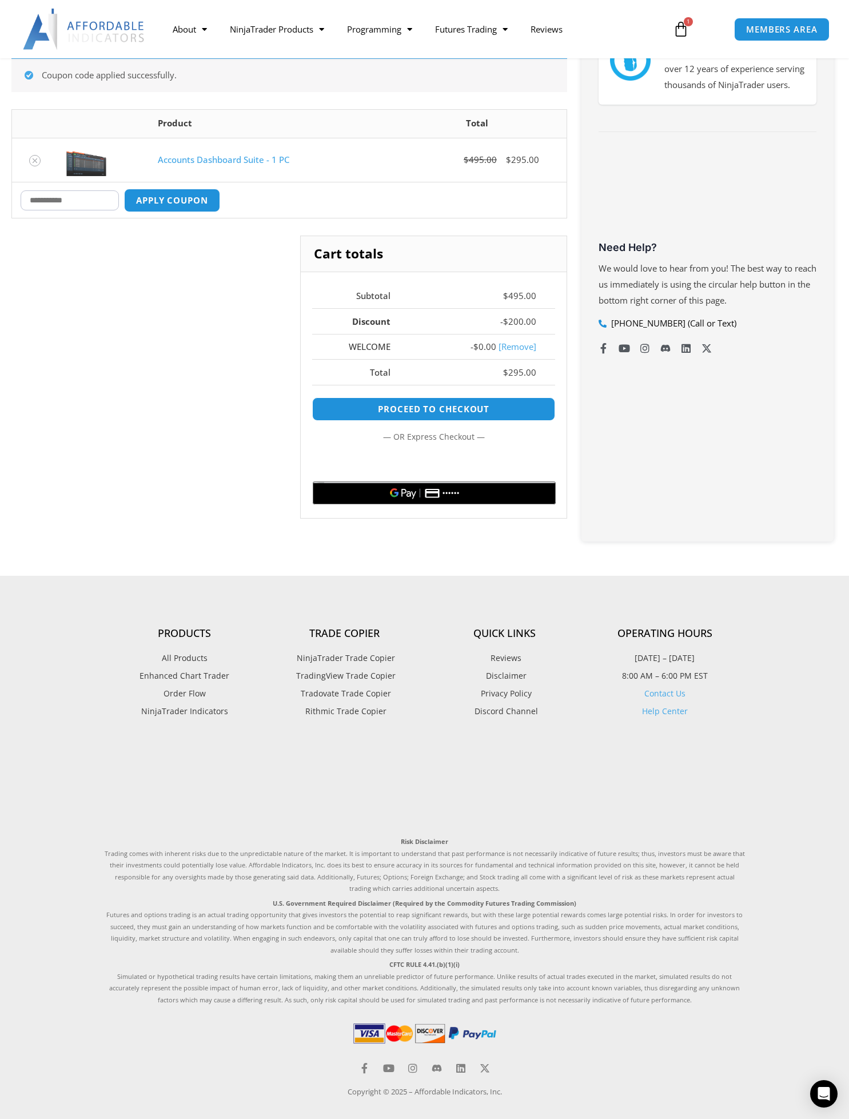 This screenshot has height=1119, width=849. Describe the element at coordinates (185, 694) in the screenshot. I see `span: Order Flow` at that location.